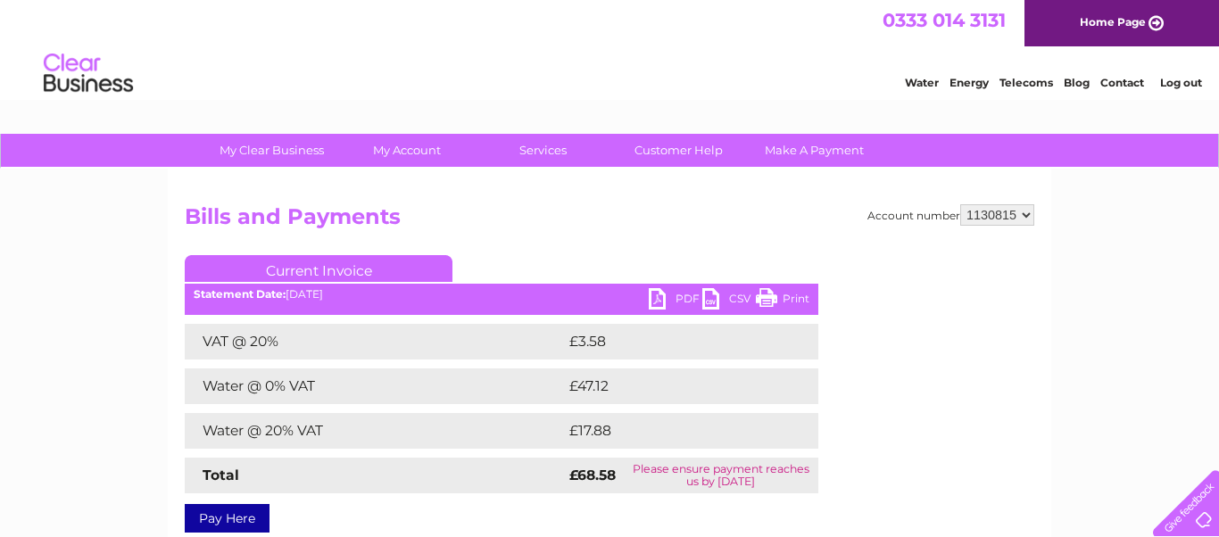 This screenshot has height=537, width=1219. Describe the element at coordinates (922, 82) in the screenshot. I see `a: Water` at that location.